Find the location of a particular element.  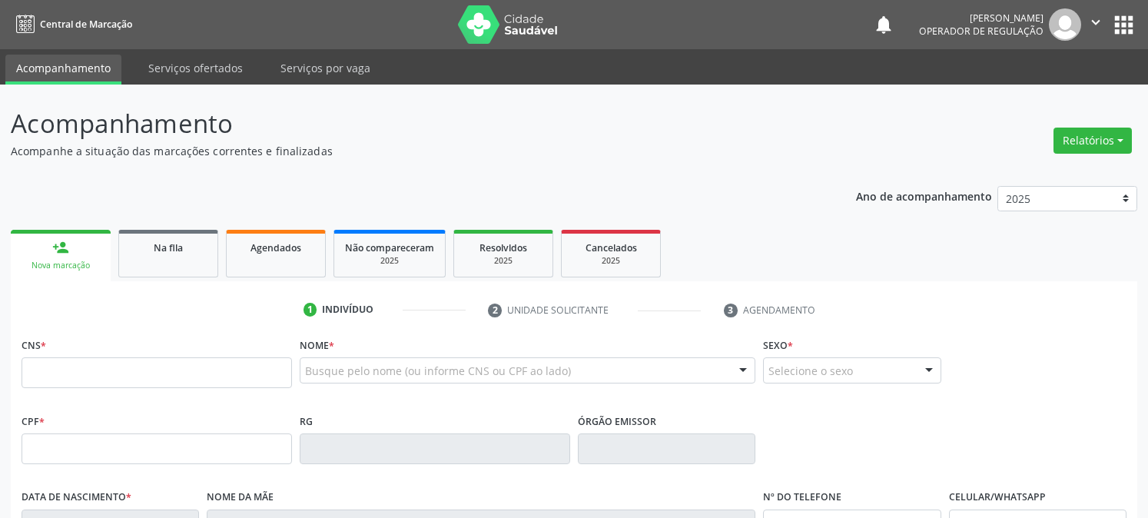

label: Nome da mãe is located at coordinates (240, 497).